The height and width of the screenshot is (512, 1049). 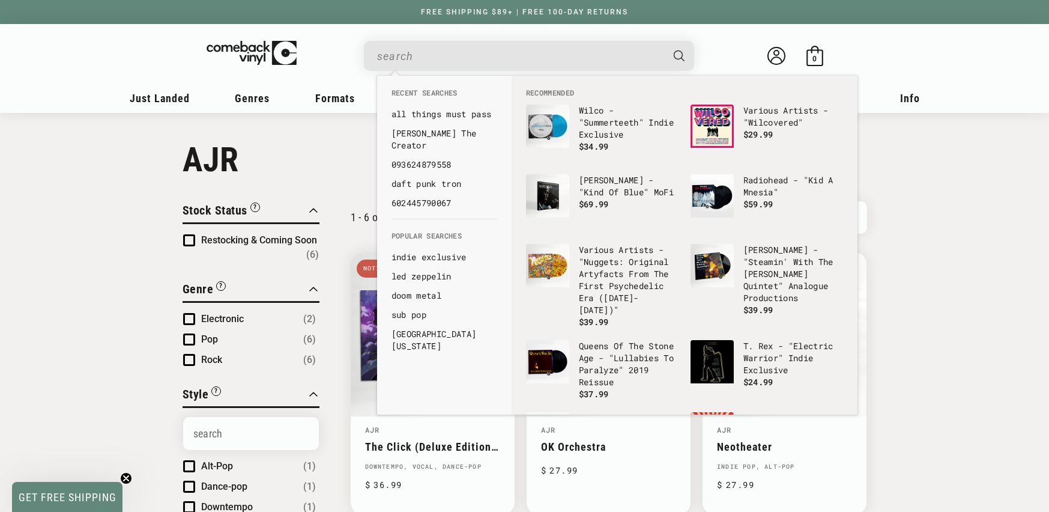 What do you see at coordinates (759, 134) in the screenshot?
I see `span: $29.99` at bounding box center [759, 134].